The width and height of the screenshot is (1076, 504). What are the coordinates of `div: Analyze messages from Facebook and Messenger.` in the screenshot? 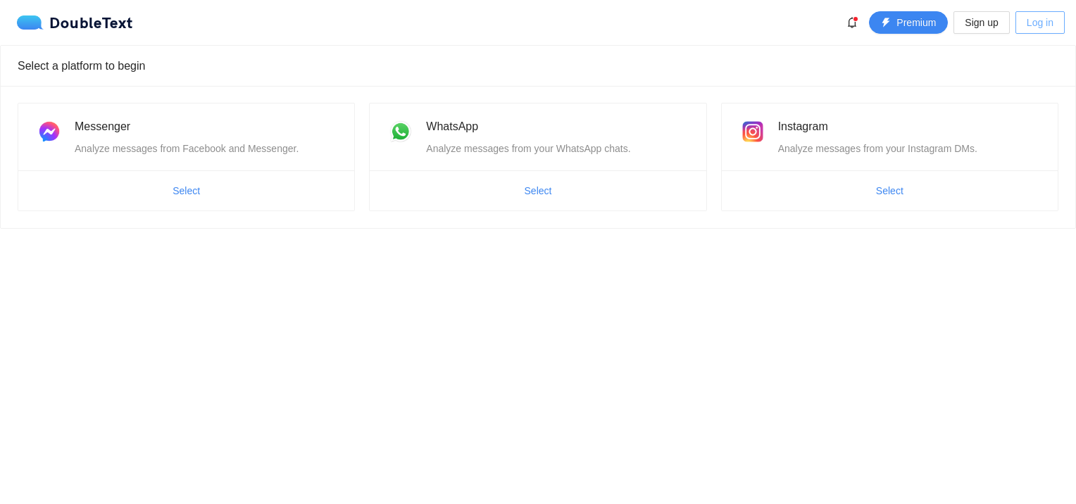 It's located at (206, 149).